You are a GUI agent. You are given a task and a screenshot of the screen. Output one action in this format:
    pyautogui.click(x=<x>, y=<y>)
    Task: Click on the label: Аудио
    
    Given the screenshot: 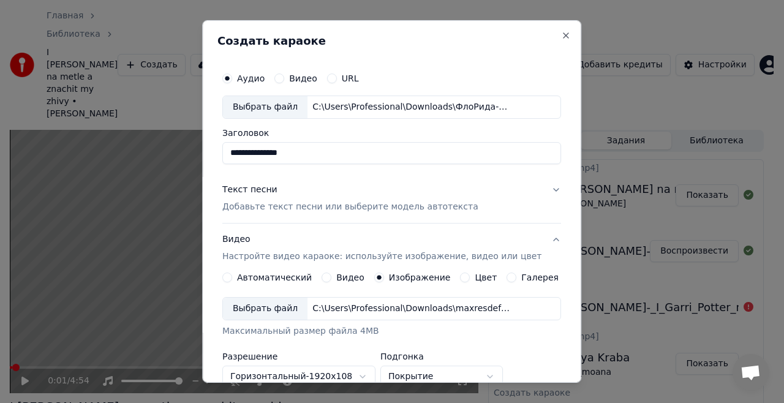 What is the action you would take?
    pyautogui.click(x=250, y=78)
    